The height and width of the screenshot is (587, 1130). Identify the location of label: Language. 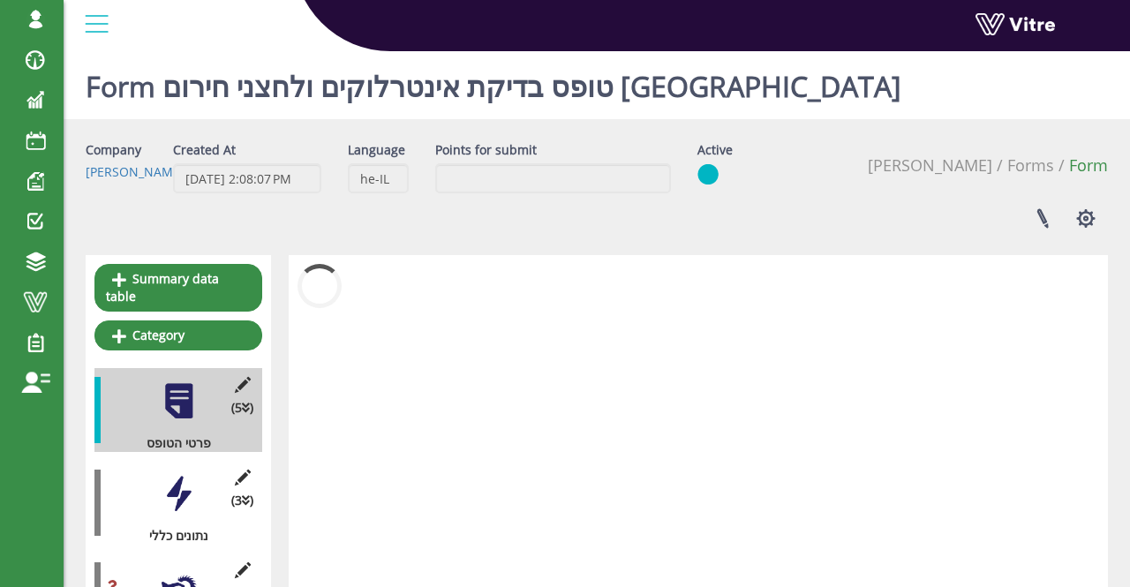
(376, 150).